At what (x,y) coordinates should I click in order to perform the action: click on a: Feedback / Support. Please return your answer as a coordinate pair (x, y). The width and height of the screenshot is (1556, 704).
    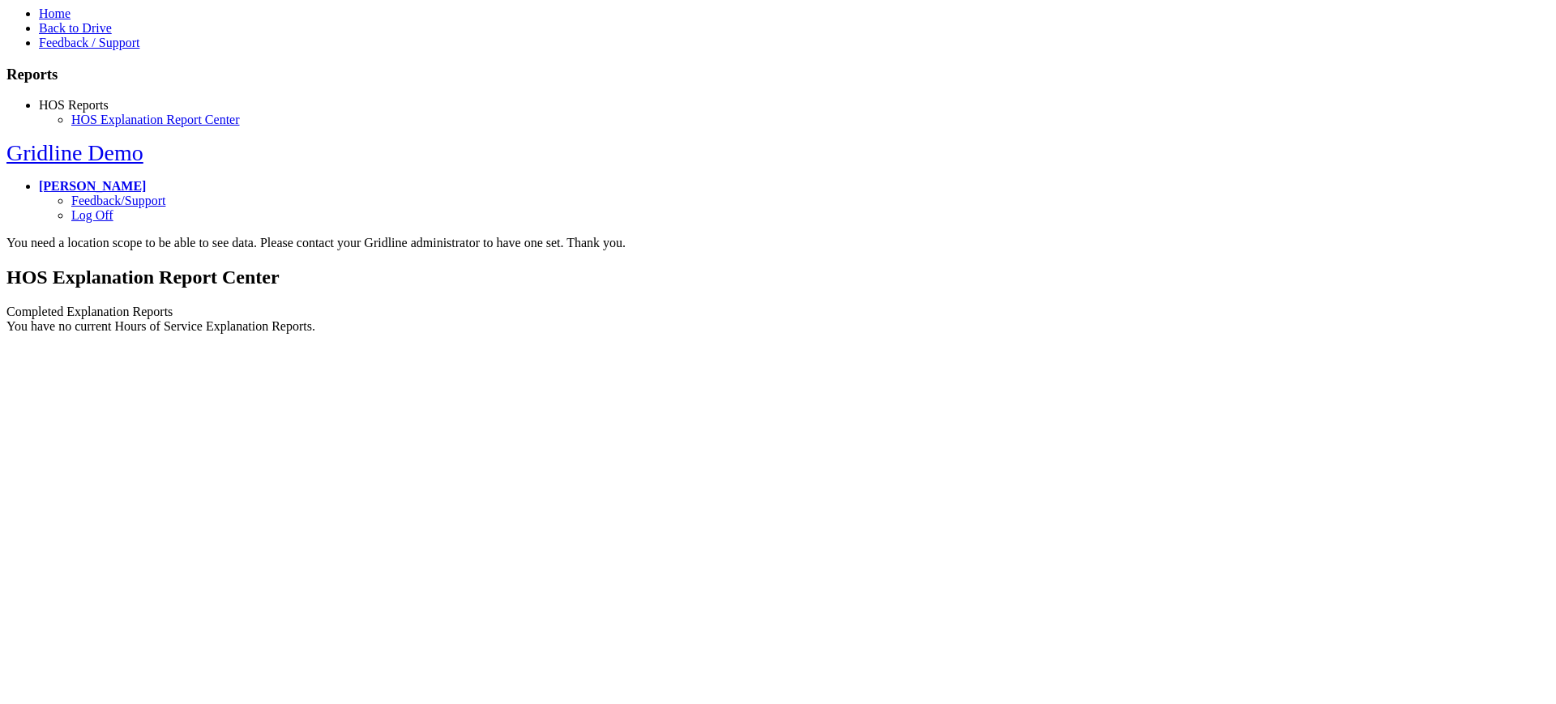
    Looking at the image, I should click on (89, 42).